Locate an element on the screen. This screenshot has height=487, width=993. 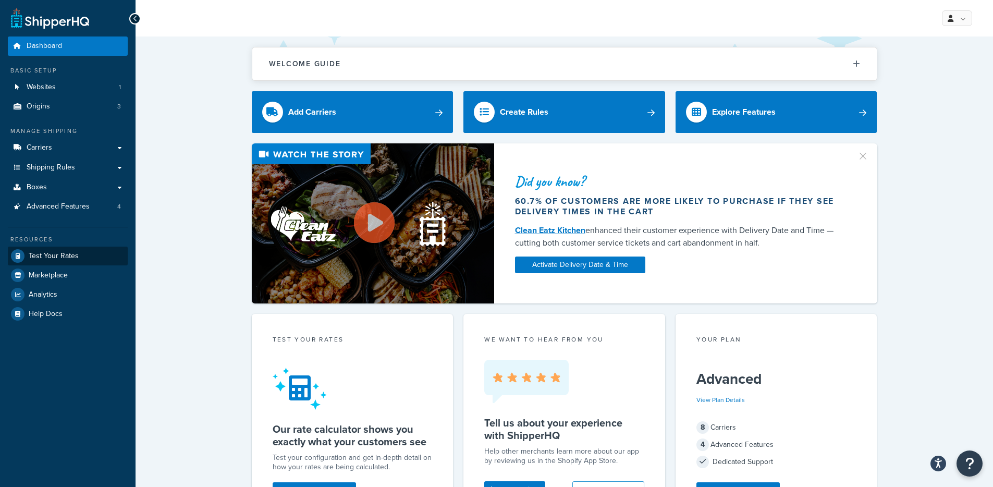
div: Manage Shipping is located at coordinates (68, 131).